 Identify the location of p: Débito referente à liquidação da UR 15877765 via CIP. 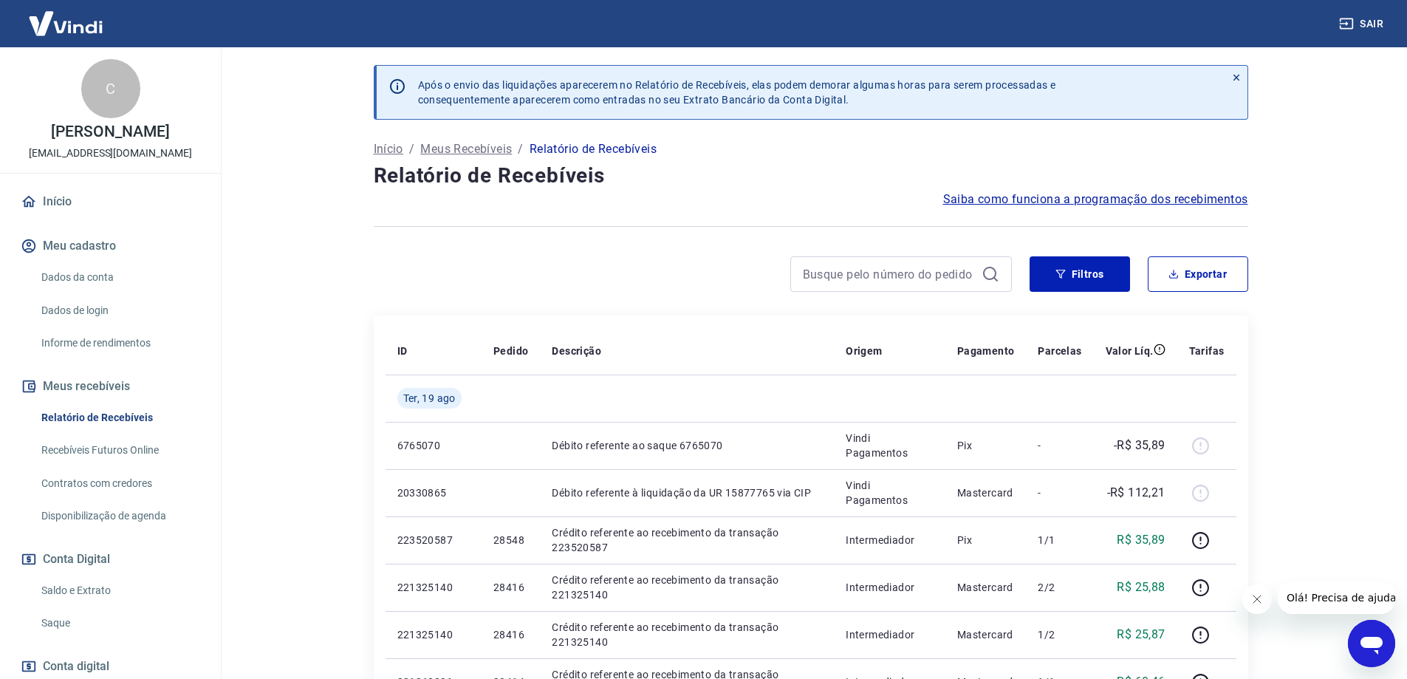
(687, 493).